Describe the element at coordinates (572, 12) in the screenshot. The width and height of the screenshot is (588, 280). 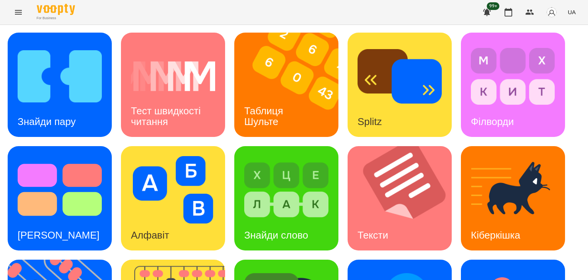
I see `span: UA` at that location.